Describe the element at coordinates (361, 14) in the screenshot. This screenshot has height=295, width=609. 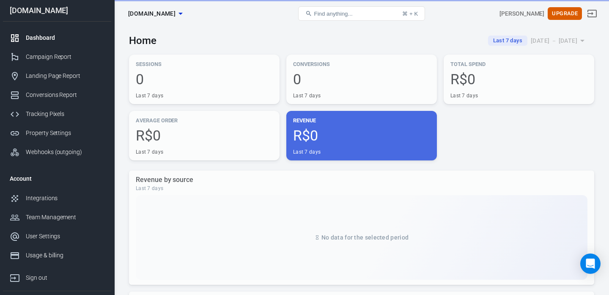
I see `button: Find anything...⌘ + K` at that location.